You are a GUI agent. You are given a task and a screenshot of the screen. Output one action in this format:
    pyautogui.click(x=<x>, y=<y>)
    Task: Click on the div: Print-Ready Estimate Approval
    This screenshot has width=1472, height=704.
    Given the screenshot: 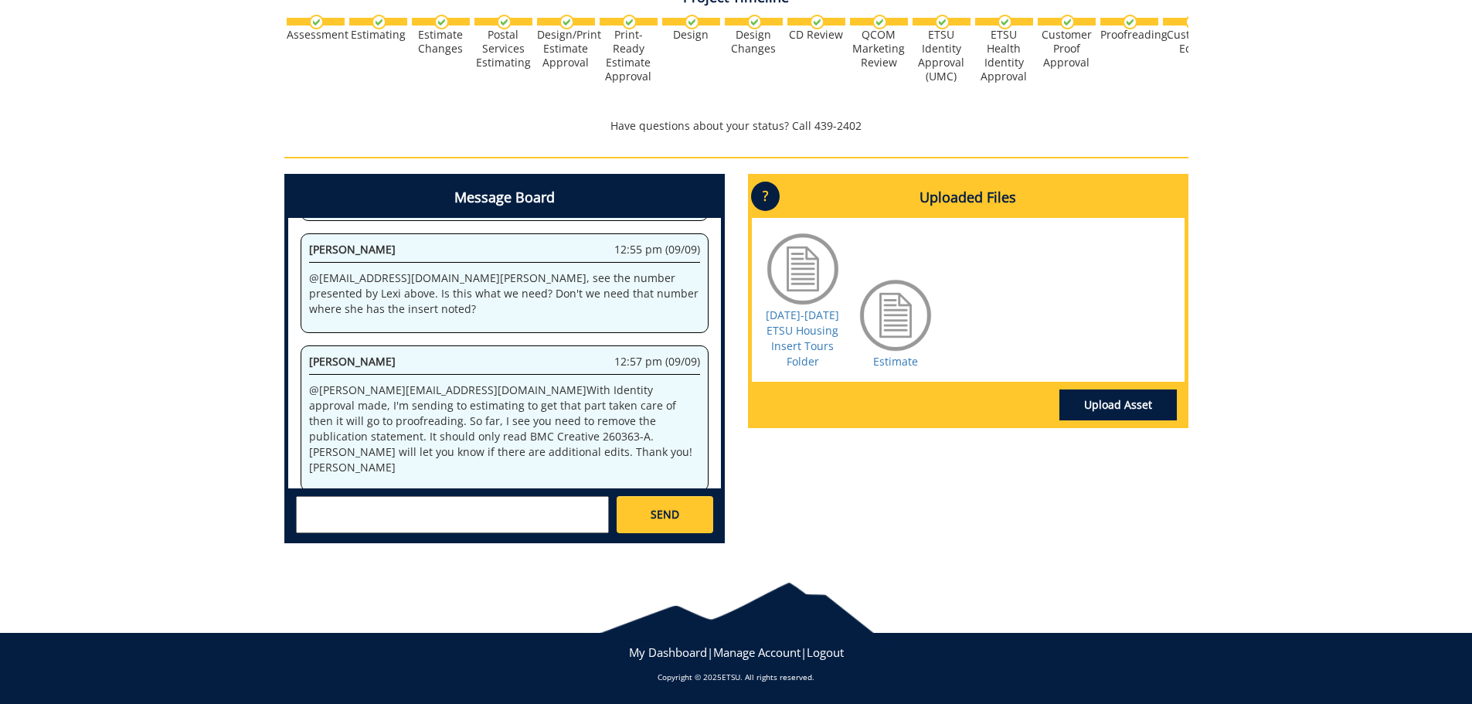 What is the action you would take?
    pyautogui.click(x=628, y=56)
    